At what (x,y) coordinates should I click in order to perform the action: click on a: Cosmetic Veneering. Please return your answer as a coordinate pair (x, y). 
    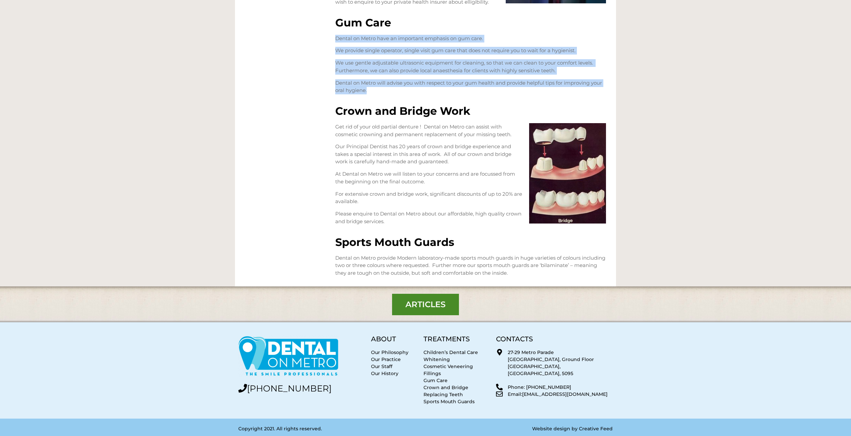
    Looking at the image, I should click on (448, 366).